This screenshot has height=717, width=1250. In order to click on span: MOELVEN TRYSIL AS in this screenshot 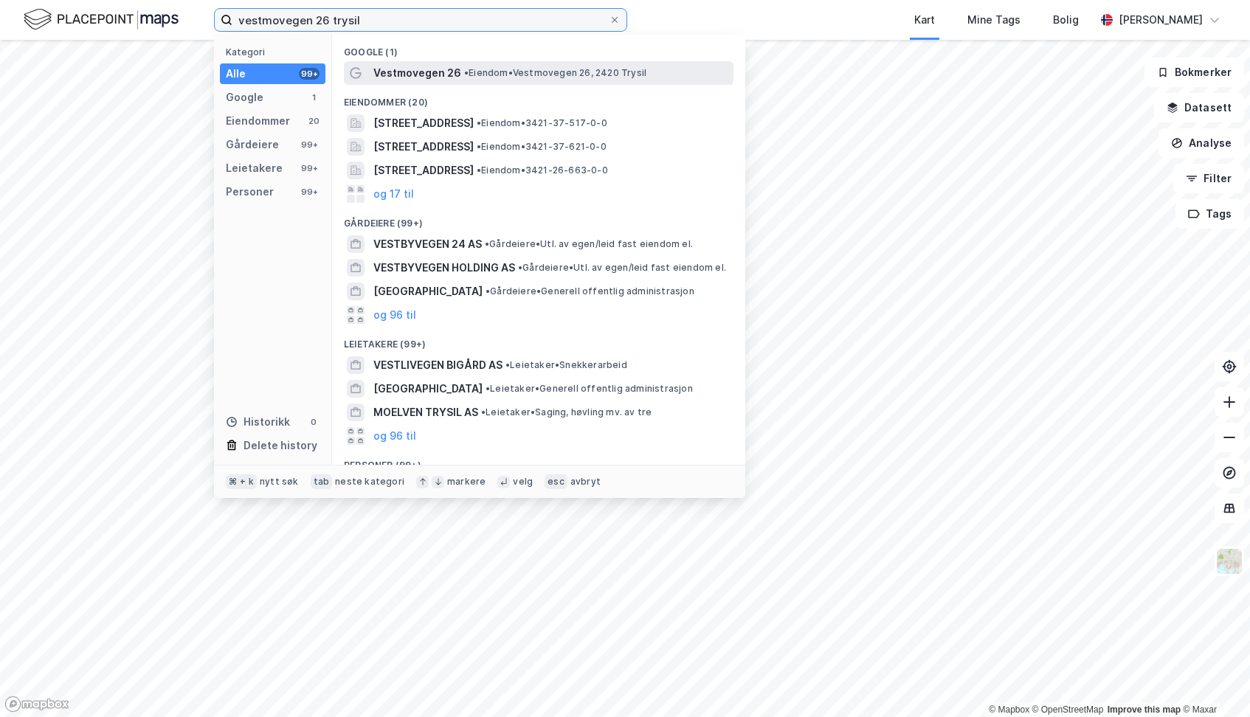, I will do `click(426, 412)`.